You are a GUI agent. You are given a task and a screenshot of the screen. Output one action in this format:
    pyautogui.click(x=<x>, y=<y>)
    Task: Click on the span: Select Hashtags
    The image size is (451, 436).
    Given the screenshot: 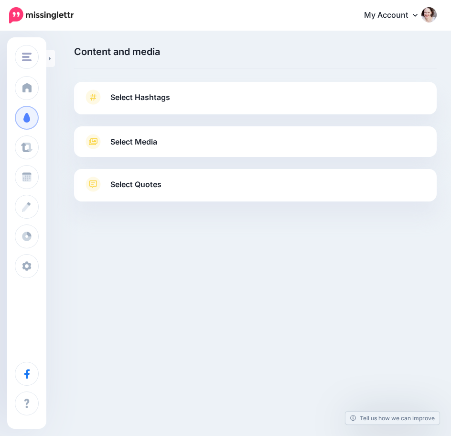 What is the action you would take?
    pyautogui.click(x=140, y=97)
    